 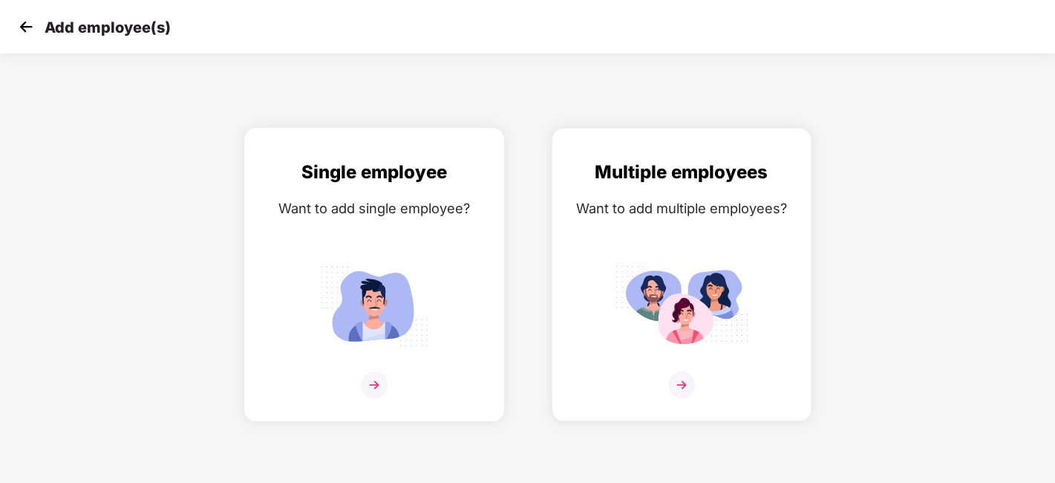 I want to click on div: Want to add single employee?, so click(x=374, y=208).